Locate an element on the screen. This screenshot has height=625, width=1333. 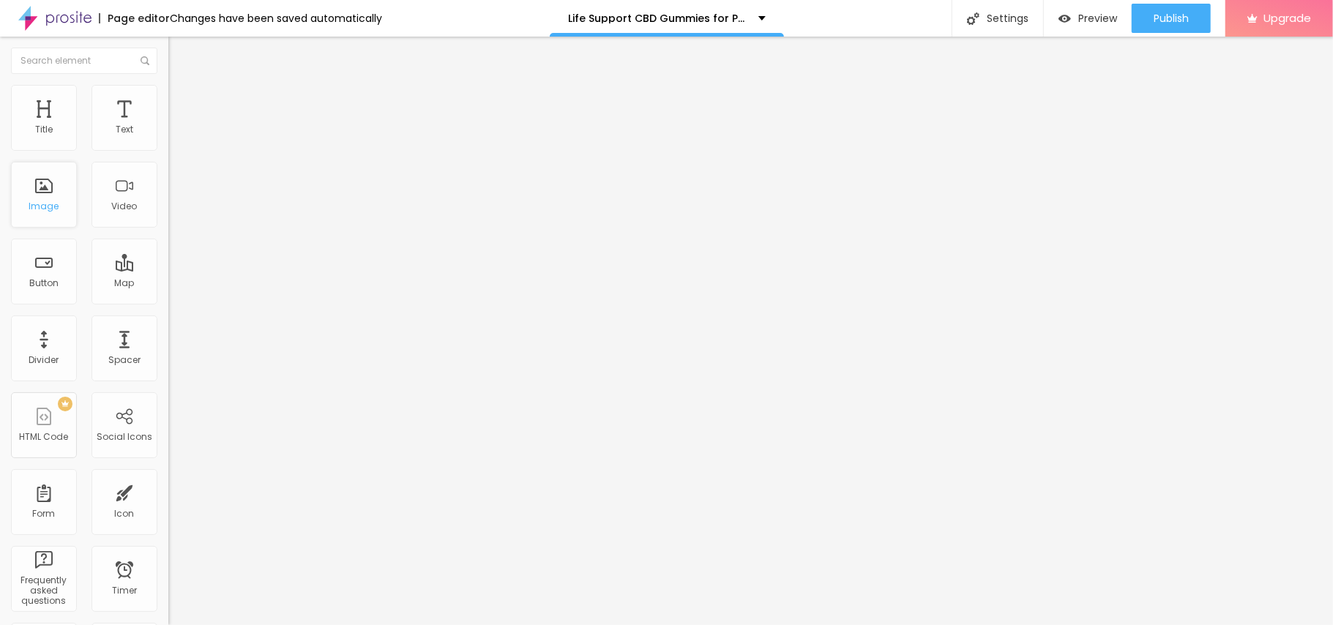
div: Changes have been saved automatically is located at coordinates (276, 18).